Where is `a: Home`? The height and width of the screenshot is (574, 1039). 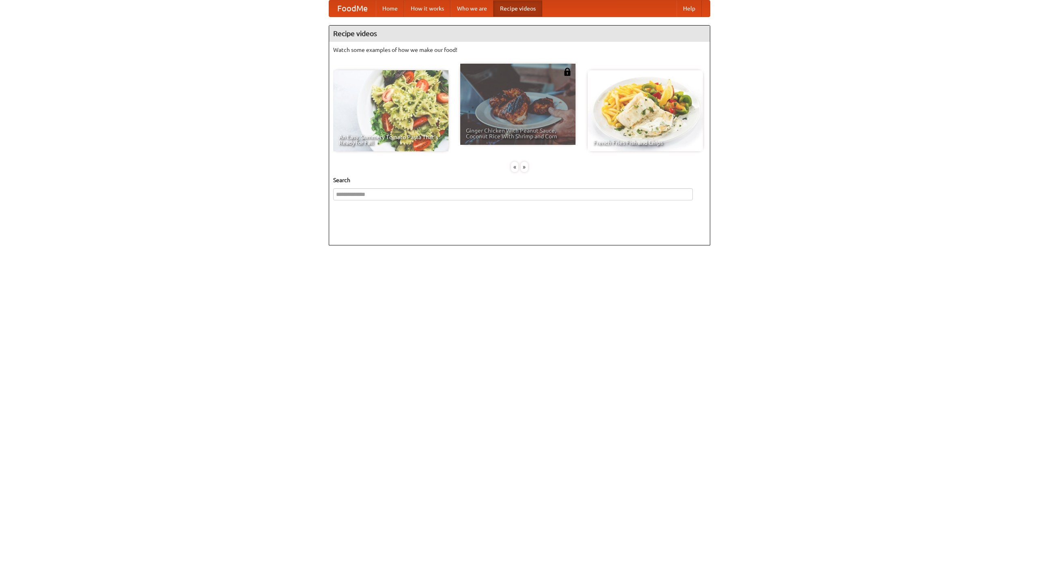
a: Home is located at coordinates (390, 9).